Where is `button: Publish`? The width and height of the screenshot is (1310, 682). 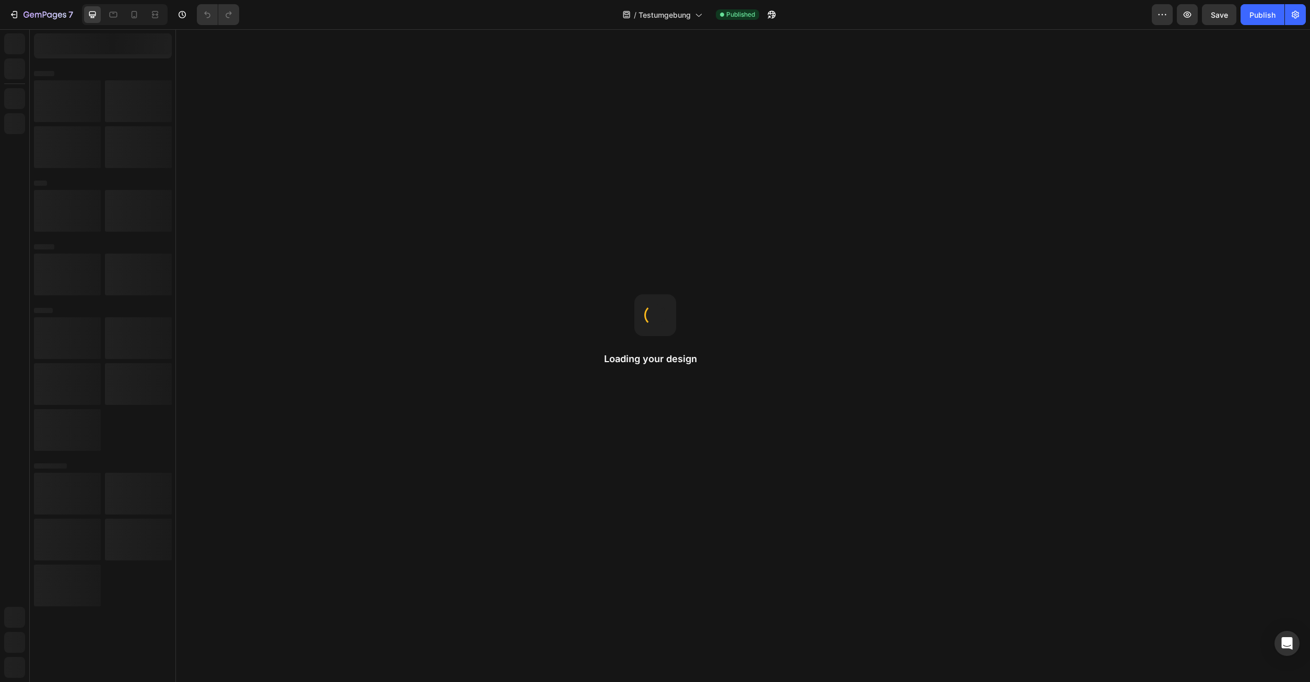 button: Publish is located at coordinates (1263, 15).